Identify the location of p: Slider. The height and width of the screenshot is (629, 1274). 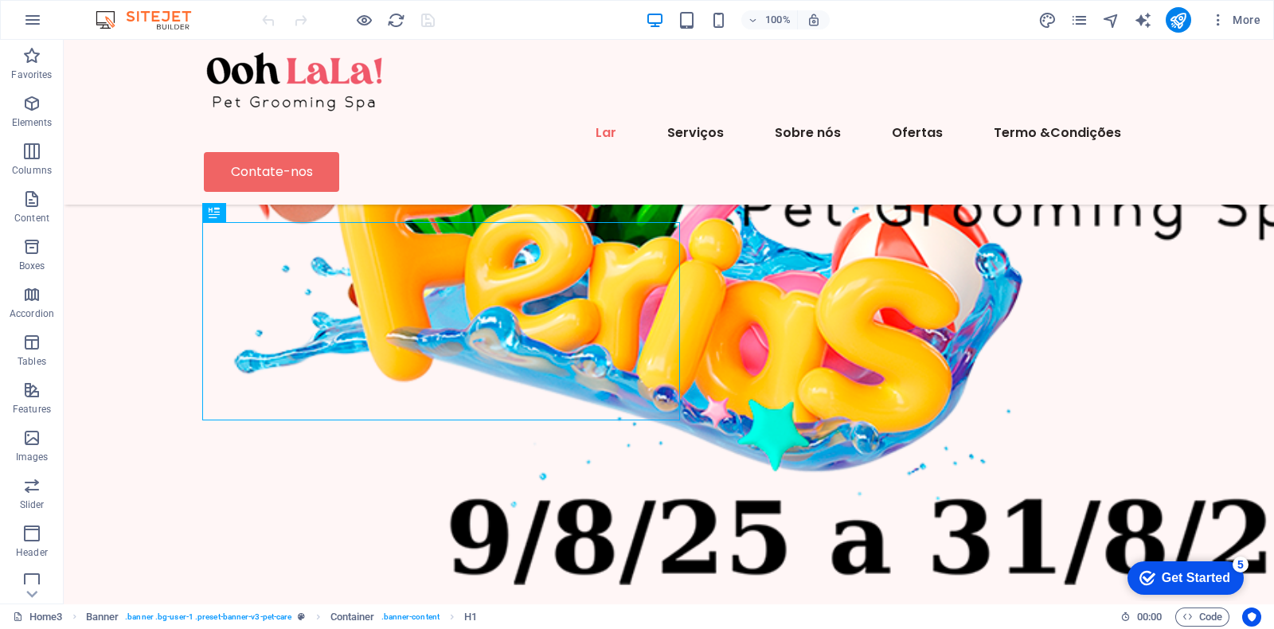
(32, 505).